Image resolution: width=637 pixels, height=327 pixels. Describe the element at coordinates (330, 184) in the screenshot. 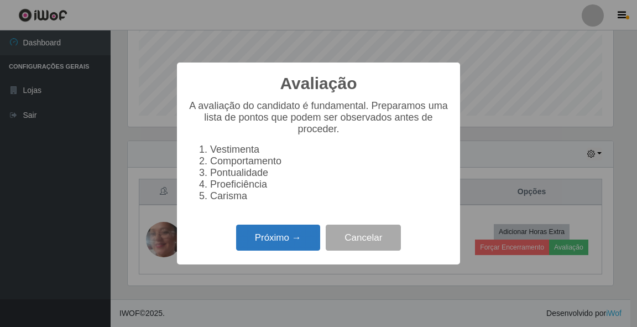

I see `li: Proeficiência` at that location.